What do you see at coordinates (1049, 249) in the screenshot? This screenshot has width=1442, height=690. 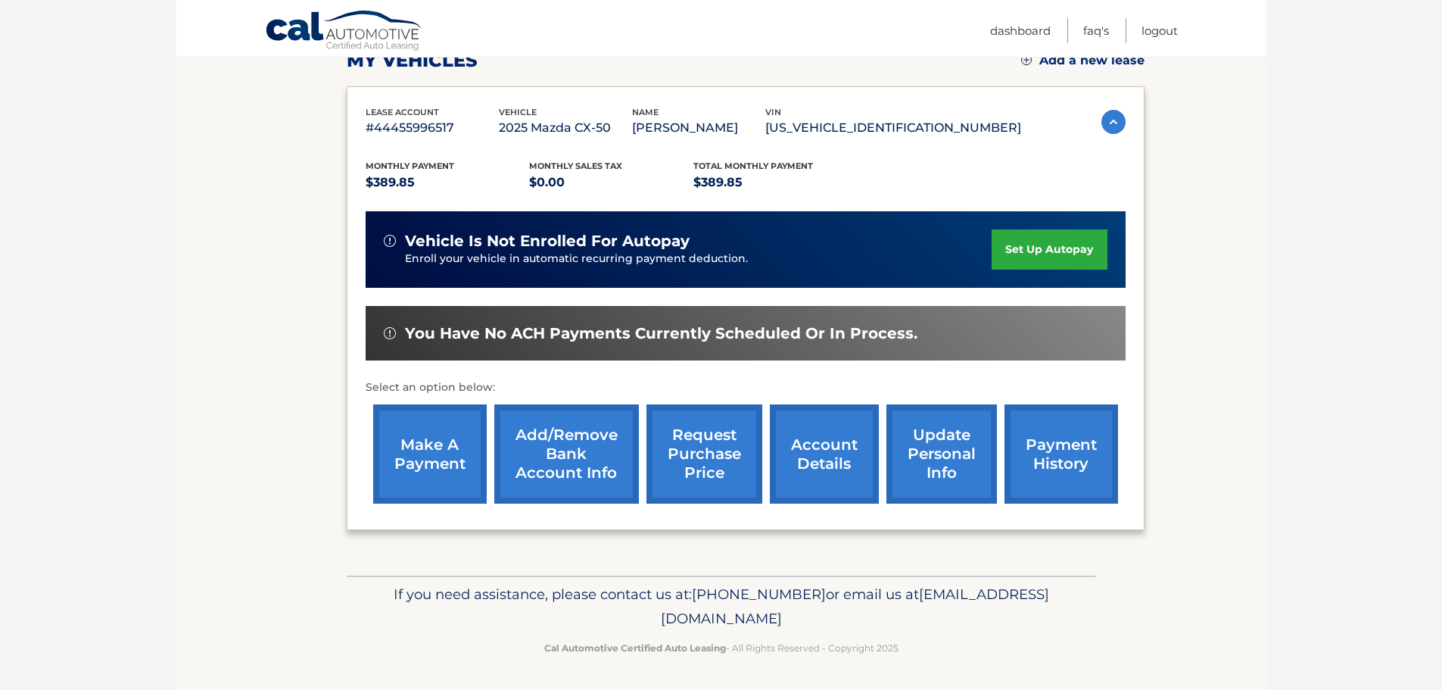 I see `a: set up autopay` at bounding box center [1049, 249].